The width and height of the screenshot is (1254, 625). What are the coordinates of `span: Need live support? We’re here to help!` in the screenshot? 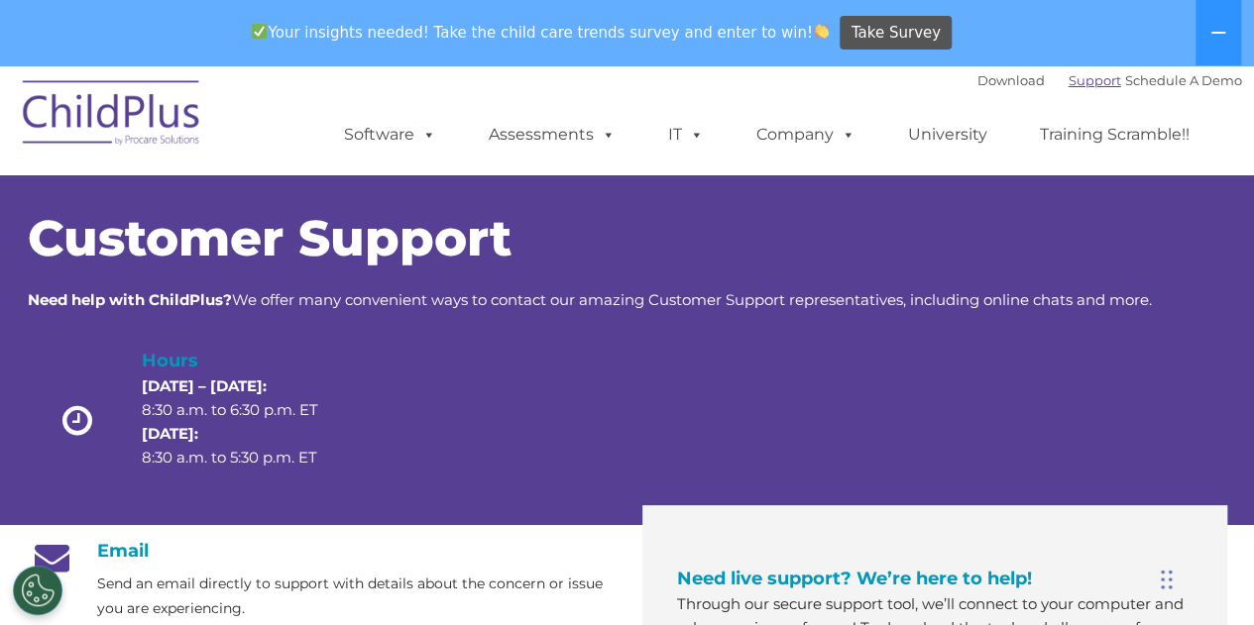 It's located at (854, 579).